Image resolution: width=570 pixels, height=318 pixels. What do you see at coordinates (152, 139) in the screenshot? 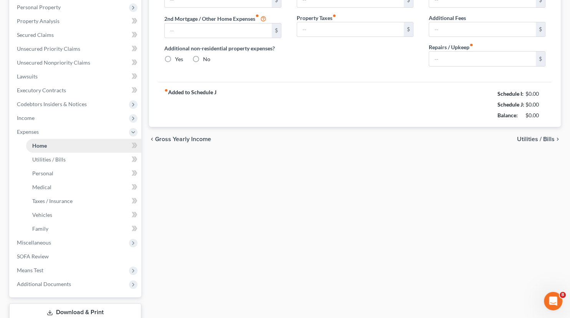
I see `i: chevron_left` at bounding box center [152, 139].